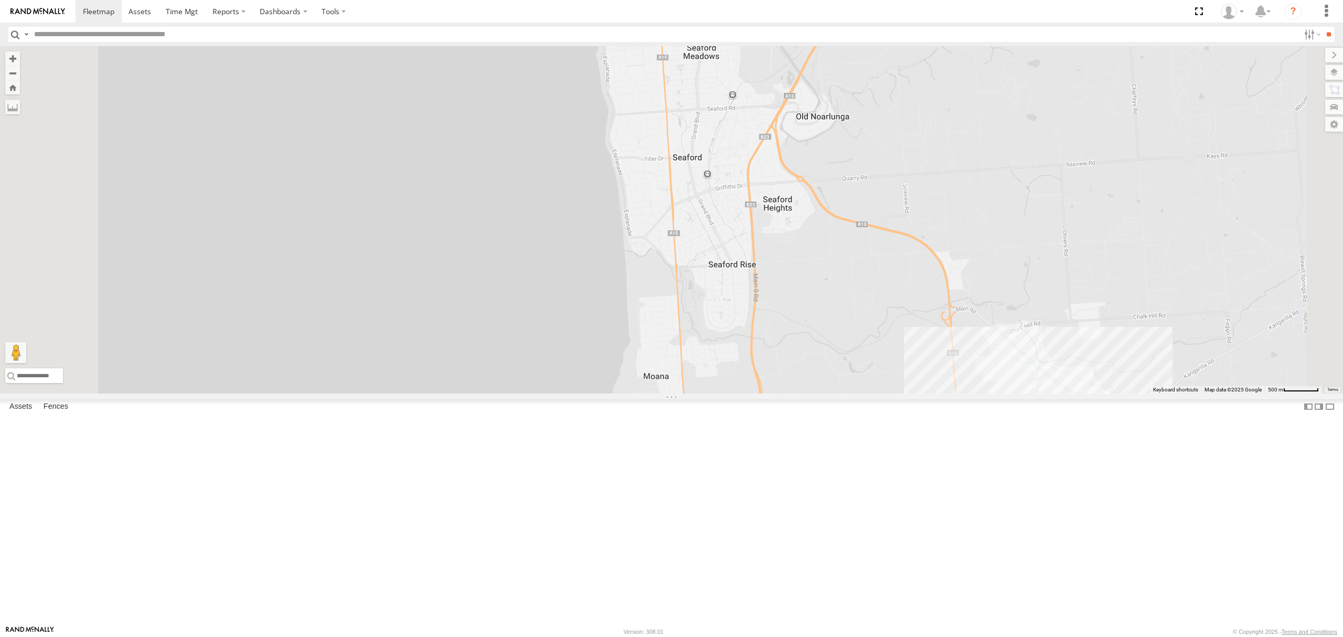 The width and height of the screenshot is (1343, 637). Describe the element at coordinates (1309, 631) in the screenshot. I see `a: Terms and Conditions` at that location.